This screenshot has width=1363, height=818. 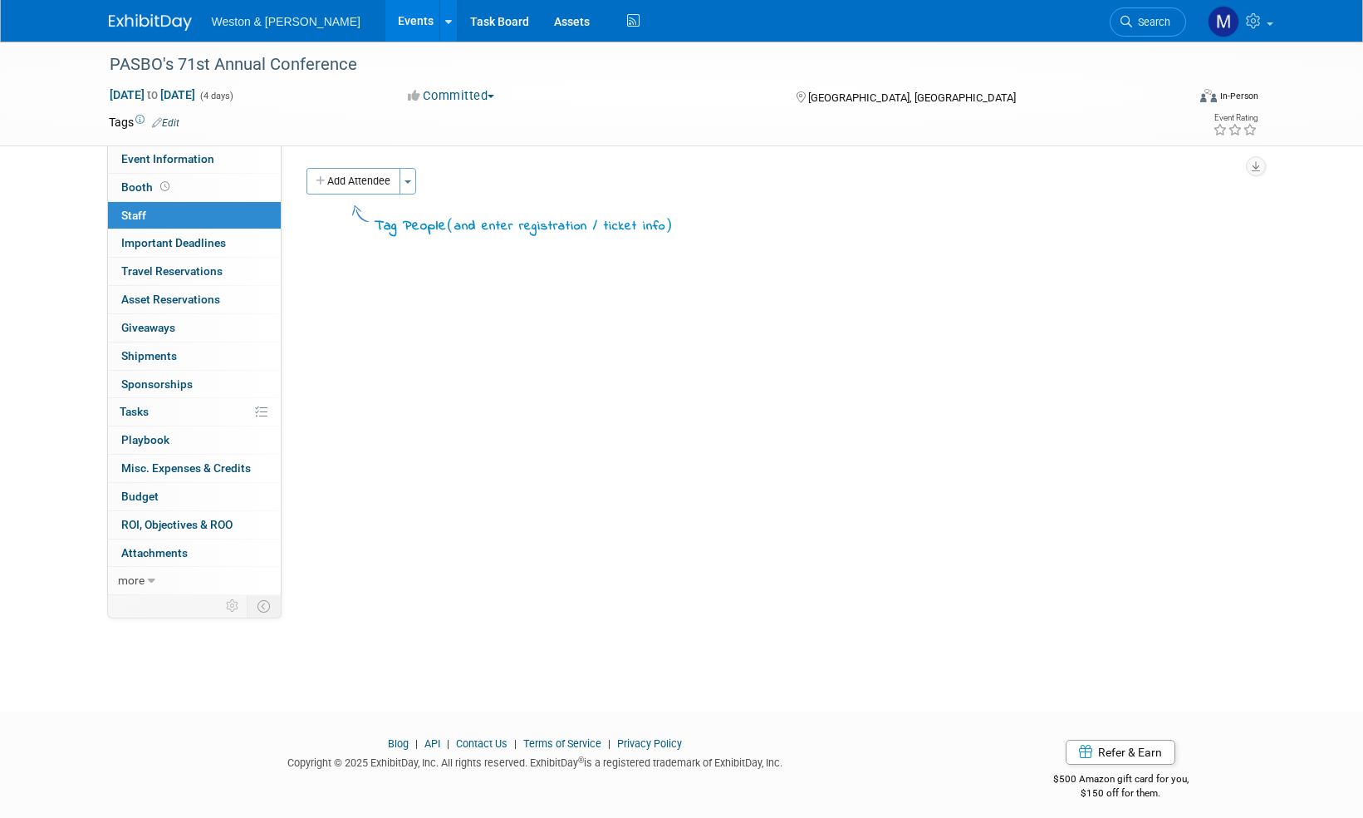 What do you see at coordinates (233, 606) in the screenshot?
I see `td: Personalize Event Tab Strip` at bounding box center [233, 606].